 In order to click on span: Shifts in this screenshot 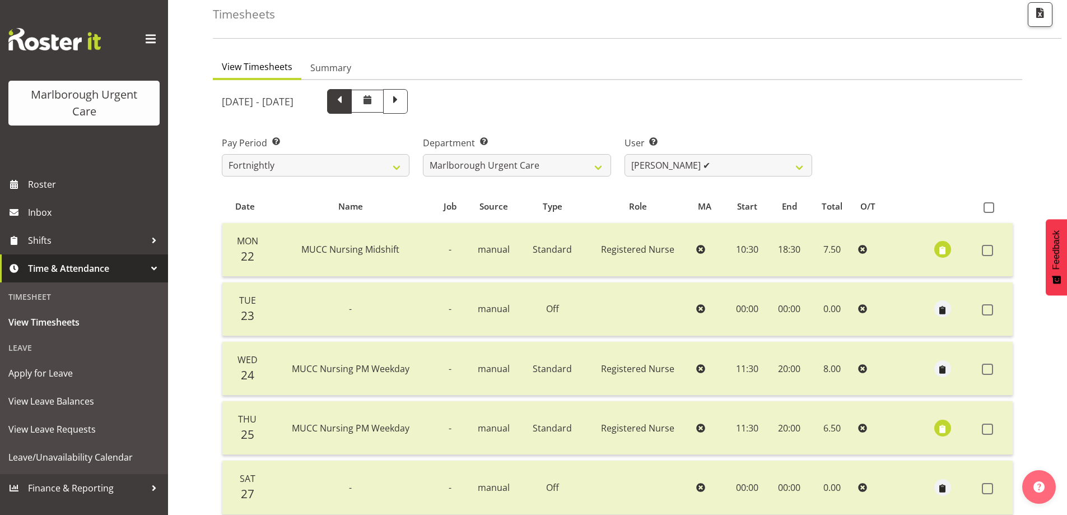, I will do `click(87, 240)`.